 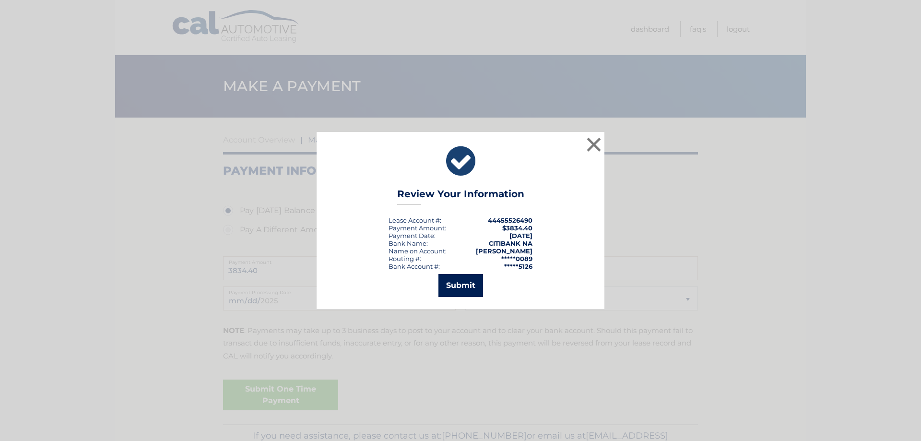 What do you see at coordinates (415, 220) in the screenshot?
I see `div: Lease Account #:` at bounding box center [415, 220].